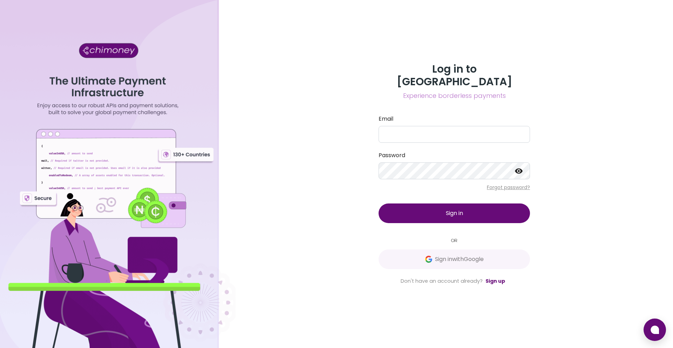  What do you see at coordinates (441, 281) in the screenshot?
I see `span: Don't have an account already?` at bounding box center [441, 281].